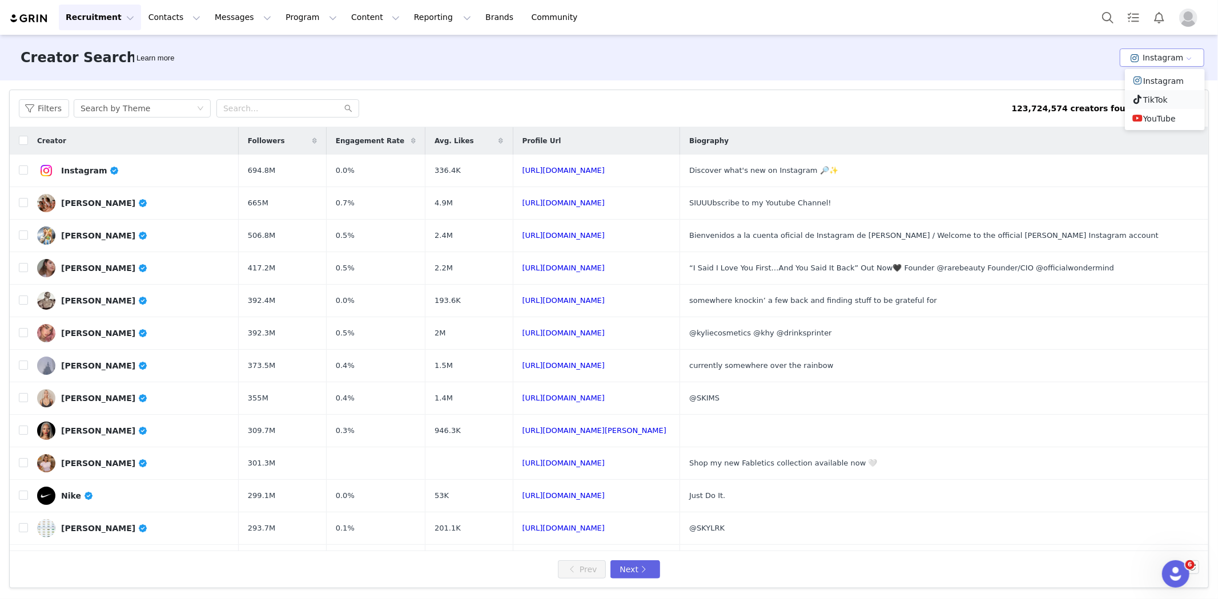 The image size is (1218, 599). I want to click on a: Instagram, so click(133, 171).